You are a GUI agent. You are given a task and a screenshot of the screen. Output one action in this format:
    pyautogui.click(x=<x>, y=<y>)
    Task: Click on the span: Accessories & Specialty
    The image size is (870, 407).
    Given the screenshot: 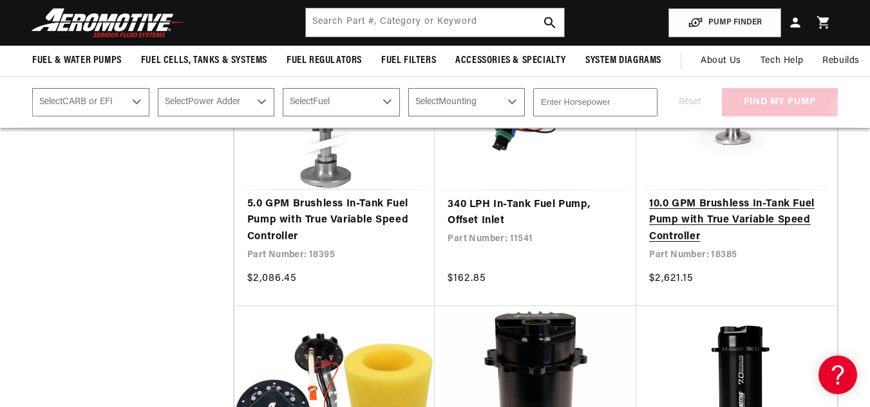 What is the action you would take?
    pyautogui.click(x=510, y=61)
    